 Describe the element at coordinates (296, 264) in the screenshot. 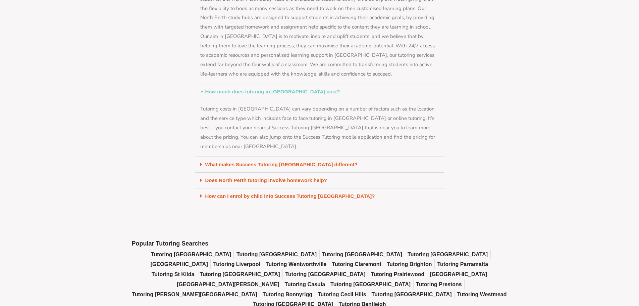

I see `span: Tutoring Wentworthville` at that location.